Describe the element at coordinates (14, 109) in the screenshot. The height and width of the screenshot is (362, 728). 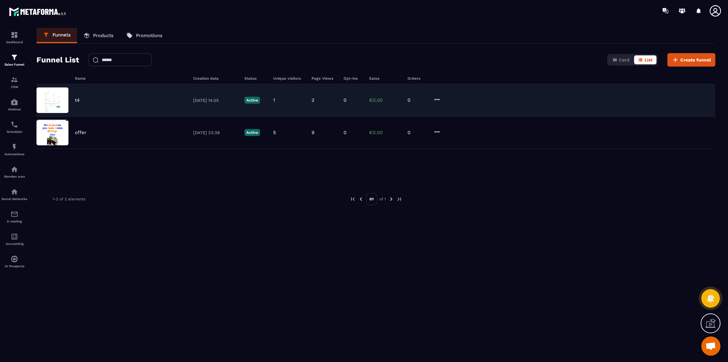
I see `p: Webinar` at that location.